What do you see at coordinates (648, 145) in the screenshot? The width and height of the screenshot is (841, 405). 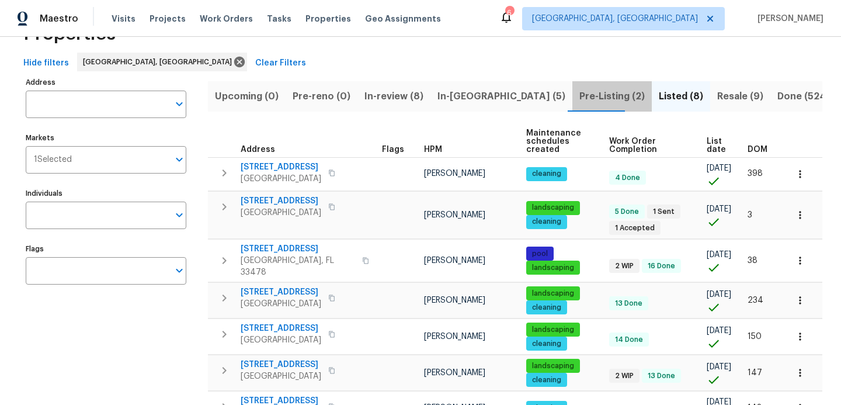 I see `span: Work Order Completion` at bounding box center [648, 145].